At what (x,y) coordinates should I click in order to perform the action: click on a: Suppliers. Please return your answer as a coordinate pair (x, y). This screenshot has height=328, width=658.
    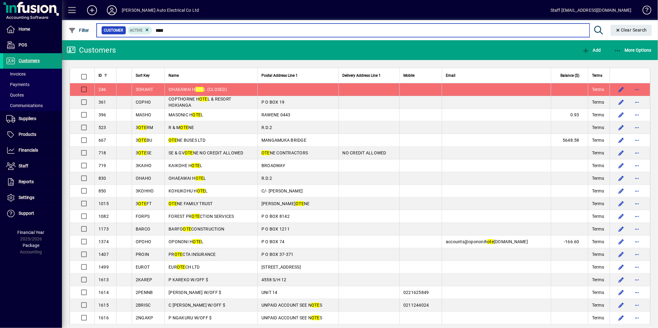
    Looking at the image, I should click on (33, 119).